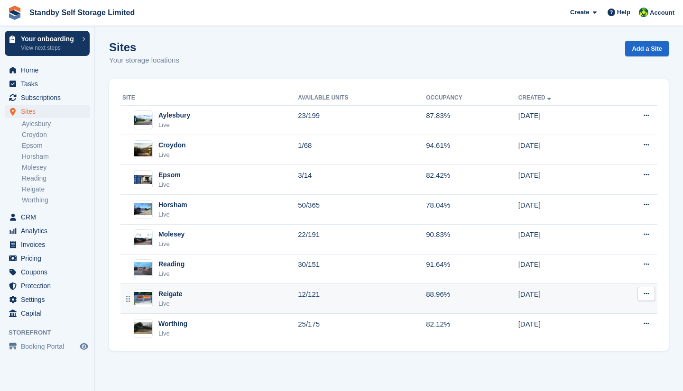  Describe the element at coordinates (49, 300) in the screenshot. I see `span: Settings` at that location.